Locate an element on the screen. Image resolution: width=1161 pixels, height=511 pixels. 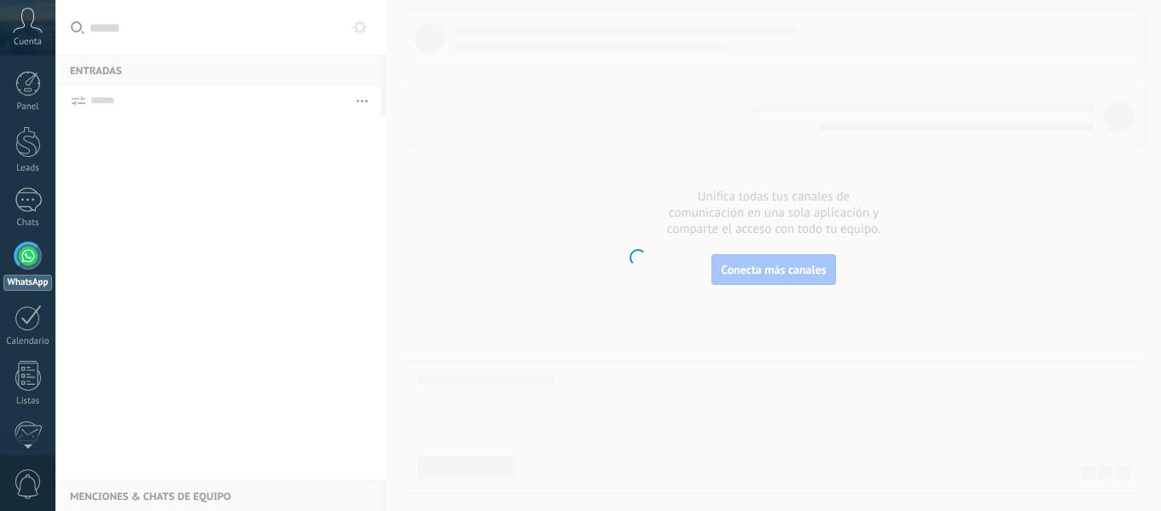
span: Cuenta is located at coordinates (27, 42).